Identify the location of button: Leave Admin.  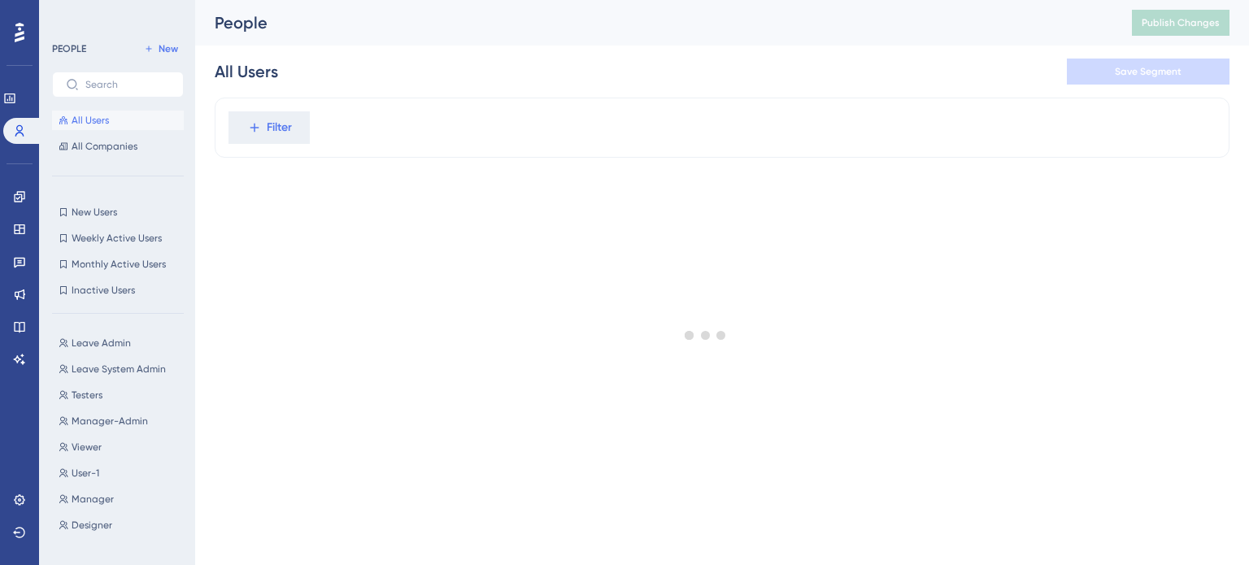
(123, 343).